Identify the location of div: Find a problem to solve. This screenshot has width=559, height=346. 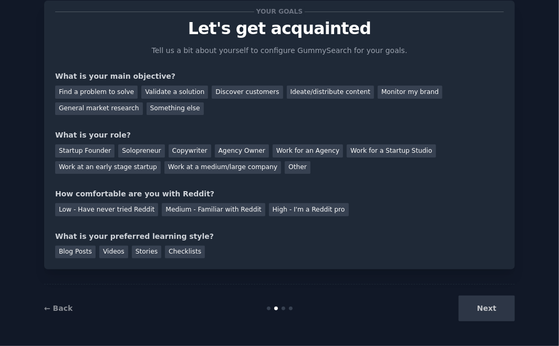
(96, 92).